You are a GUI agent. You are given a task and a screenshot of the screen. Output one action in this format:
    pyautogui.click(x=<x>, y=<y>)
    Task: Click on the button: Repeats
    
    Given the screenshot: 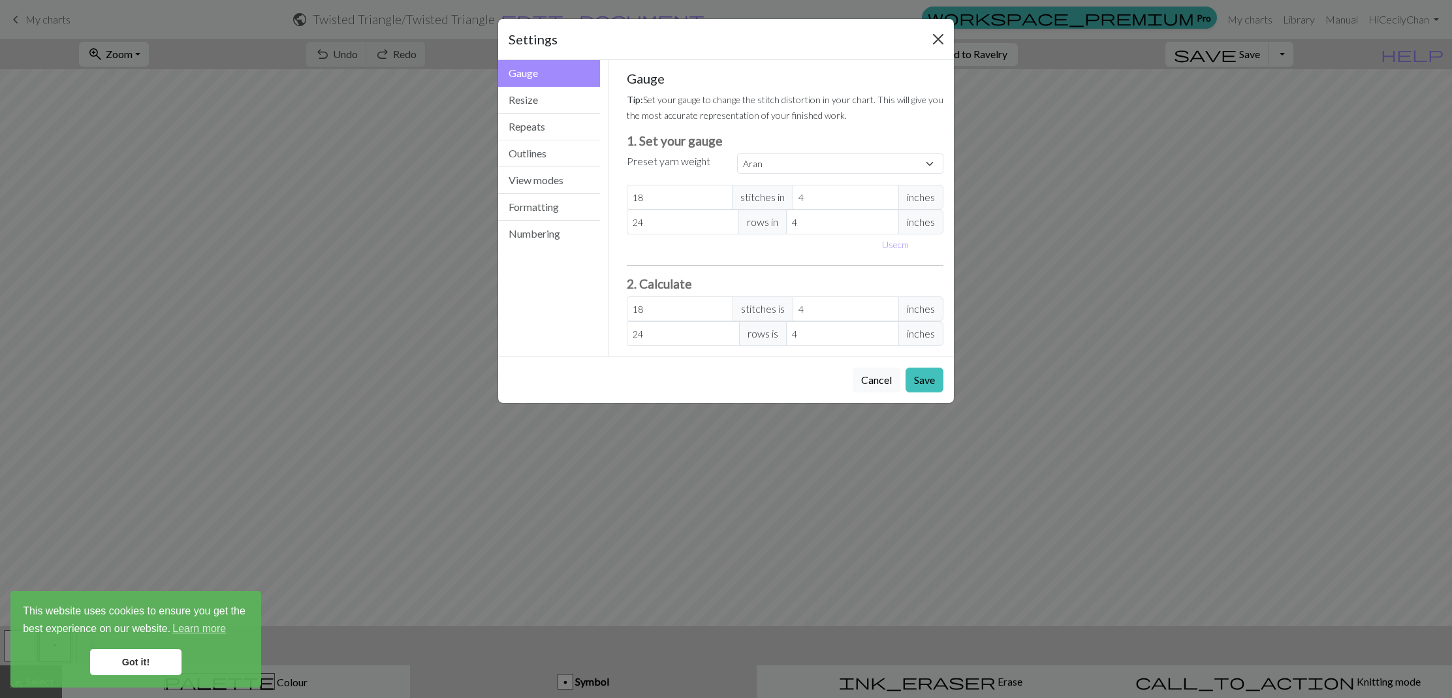 What is the action you would take?
    pyautogui.click(x=549, y=127)
    